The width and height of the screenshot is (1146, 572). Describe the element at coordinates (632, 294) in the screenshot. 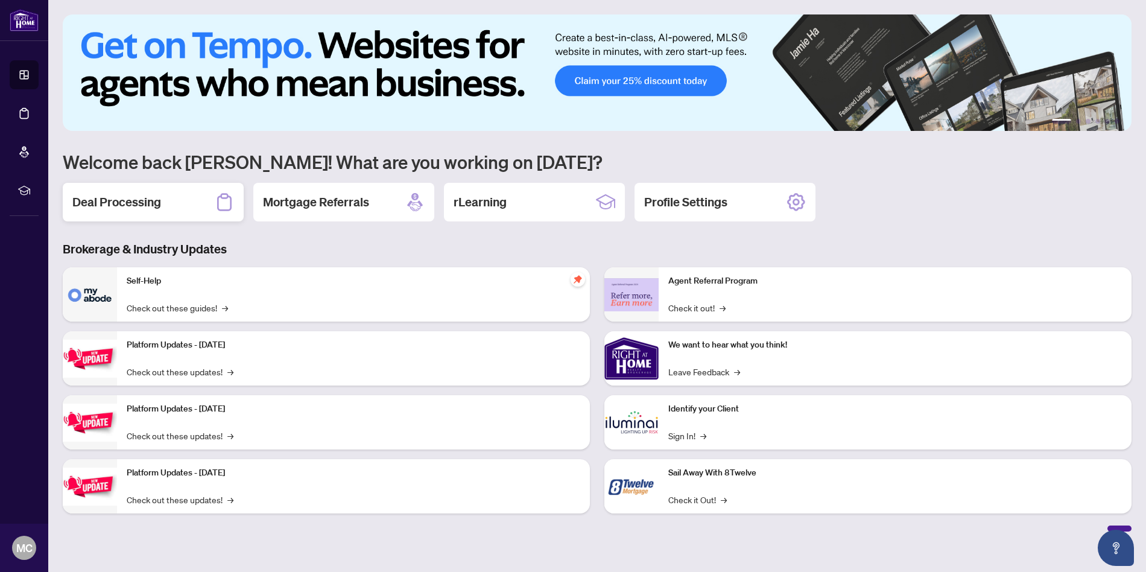

I see `img: Agent Referral Program` at that location.